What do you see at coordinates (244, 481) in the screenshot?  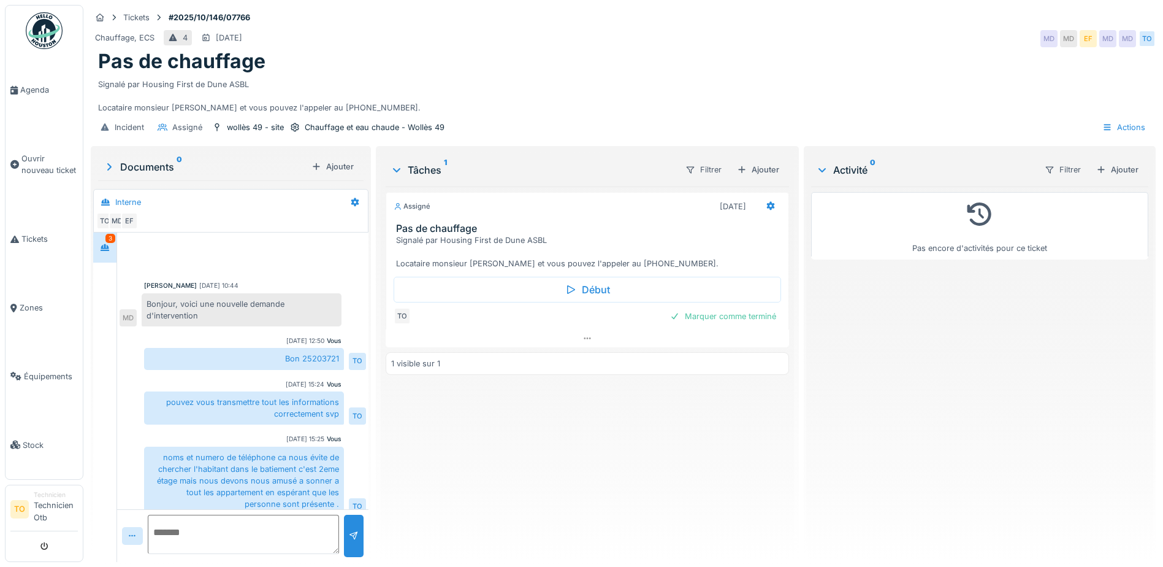 I see `div: noms et numero de téléphone ca nous évite de chercher l'habitant dans le batiement c'est 2eme éta...` at bounding box center [244, 481].